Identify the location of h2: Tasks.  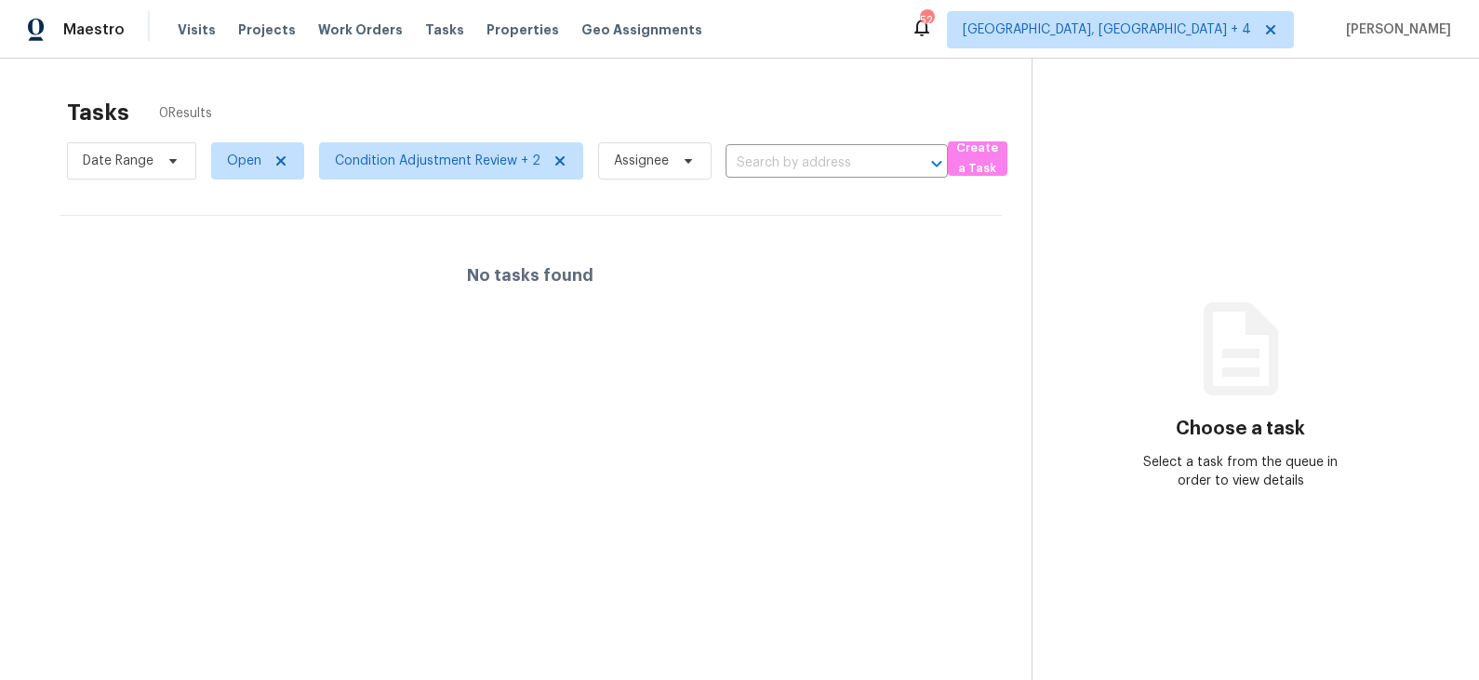
(98, 113).